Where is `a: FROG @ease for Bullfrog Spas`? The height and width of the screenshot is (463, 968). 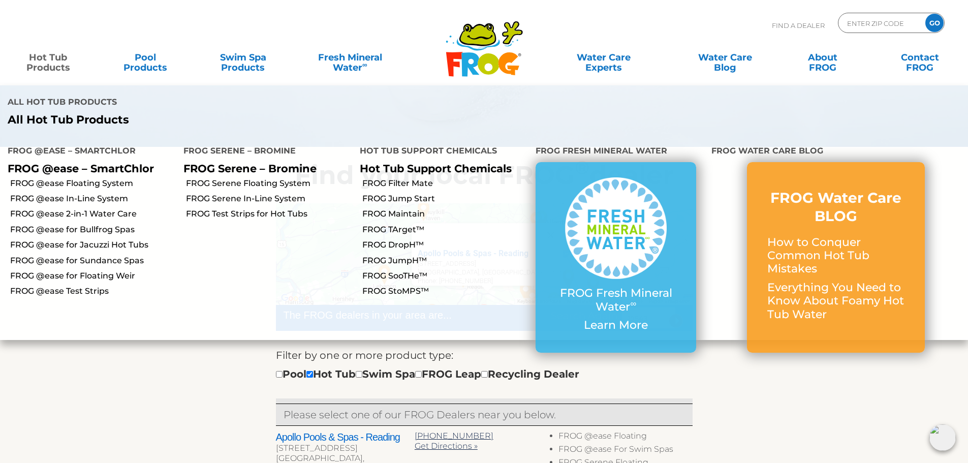
a: FROG @ease for Bullfrog Spas is located at coordinates (93, 230).